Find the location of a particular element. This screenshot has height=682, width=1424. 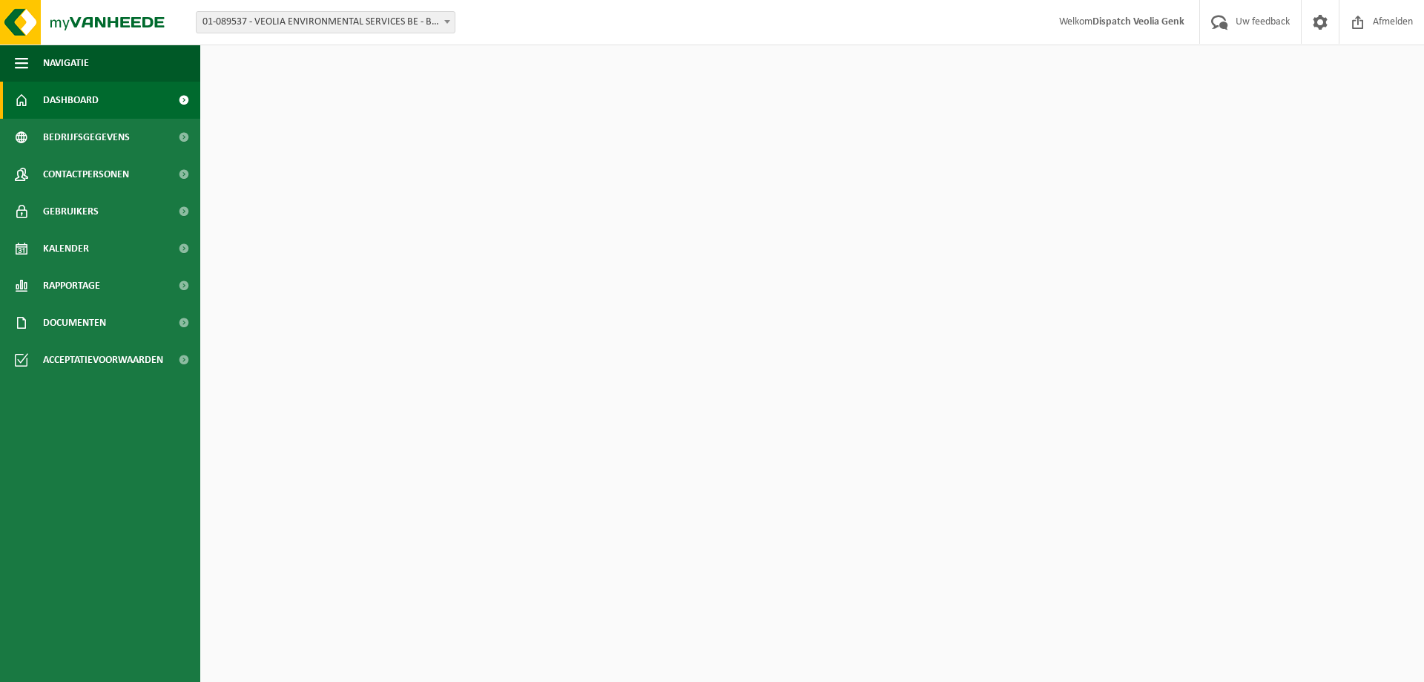

span: Navigatie is located at coordinates (66, 63).